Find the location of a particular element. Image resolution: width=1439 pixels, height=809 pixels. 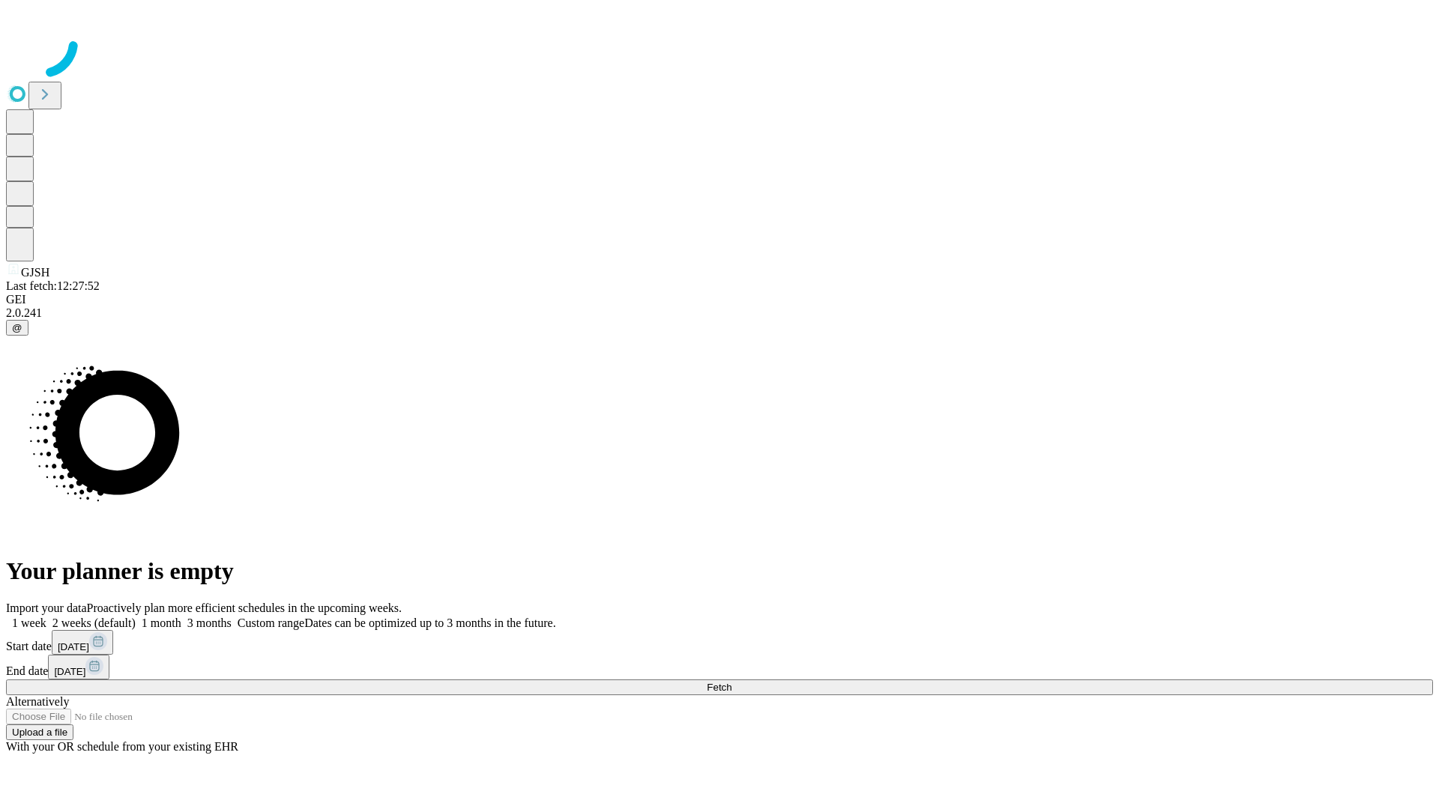

span: Last fetch: 12:27:52 is located at coordinates (52, 285).